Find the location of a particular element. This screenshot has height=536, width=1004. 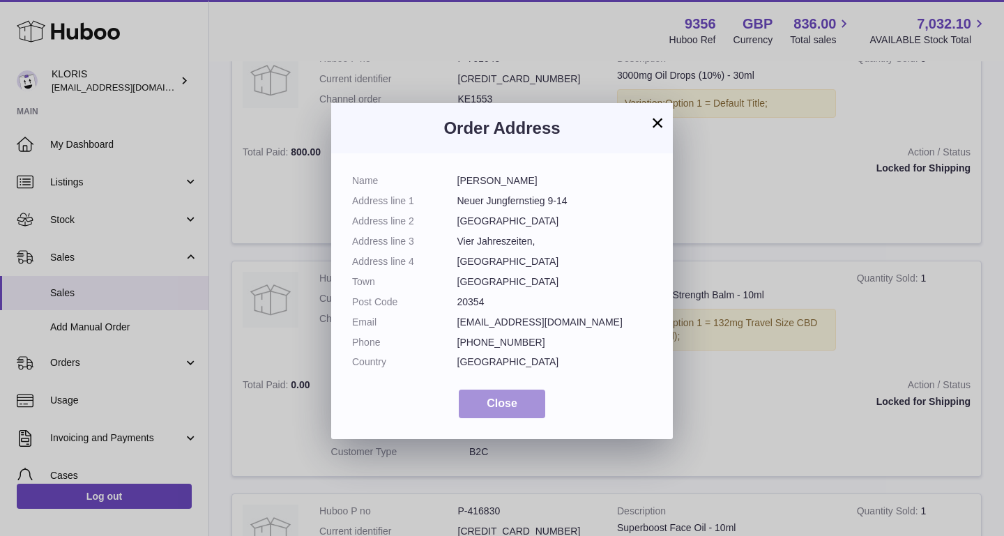

dt: Phone is located at coordinates (404, 342).